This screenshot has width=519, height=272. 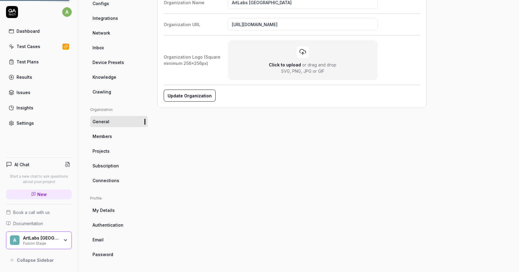 What do you see at coordinates (196, 60) in the screenshot?
I see `div: Organization Logo (Square minimum 256x256px)` at bounding box center [196, 60].